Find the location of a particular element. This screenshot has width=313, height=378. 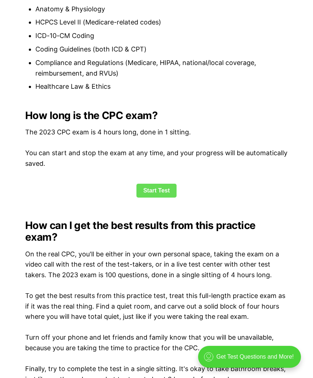

p: On the real CPC, you'll be either in your own personal space, taking the exam on a video call wit... is located at coordinates (157, 265).